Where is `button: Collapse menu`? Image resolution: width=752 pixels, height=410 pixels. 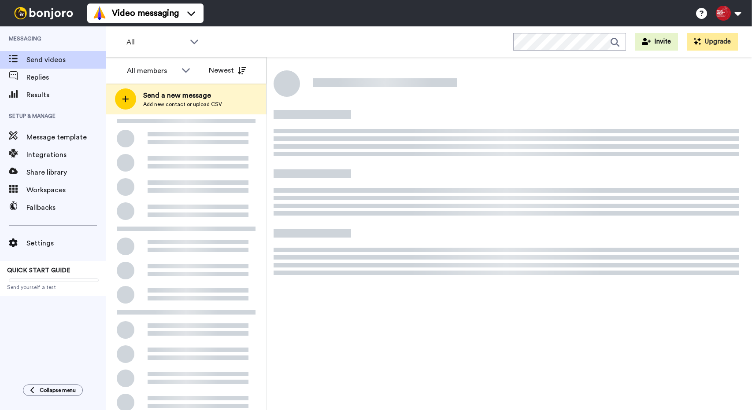
button: Collapse menu is located at coordinates (53, 391).